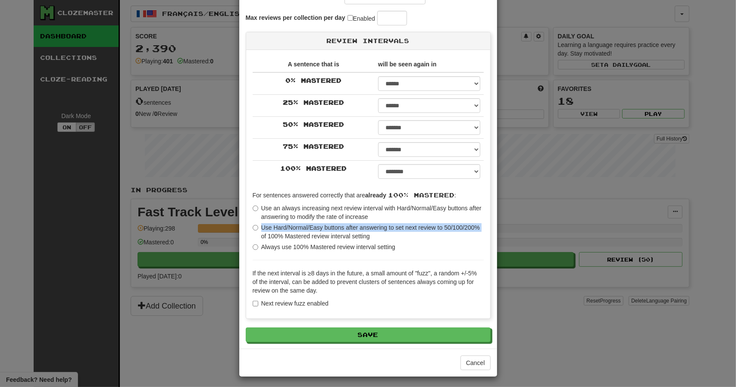 The width and height of the screenshot is (736, 387). I want to click on label: Use an always increasing next review interval with Hard/Normal/Easy buttons after answering to mo..., so click(368, 213).